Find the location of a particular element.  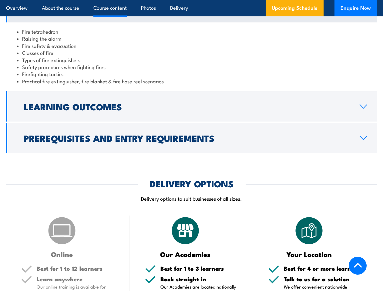

h5: Best for 1 to 12 learners is located at coordinates (76, 268).